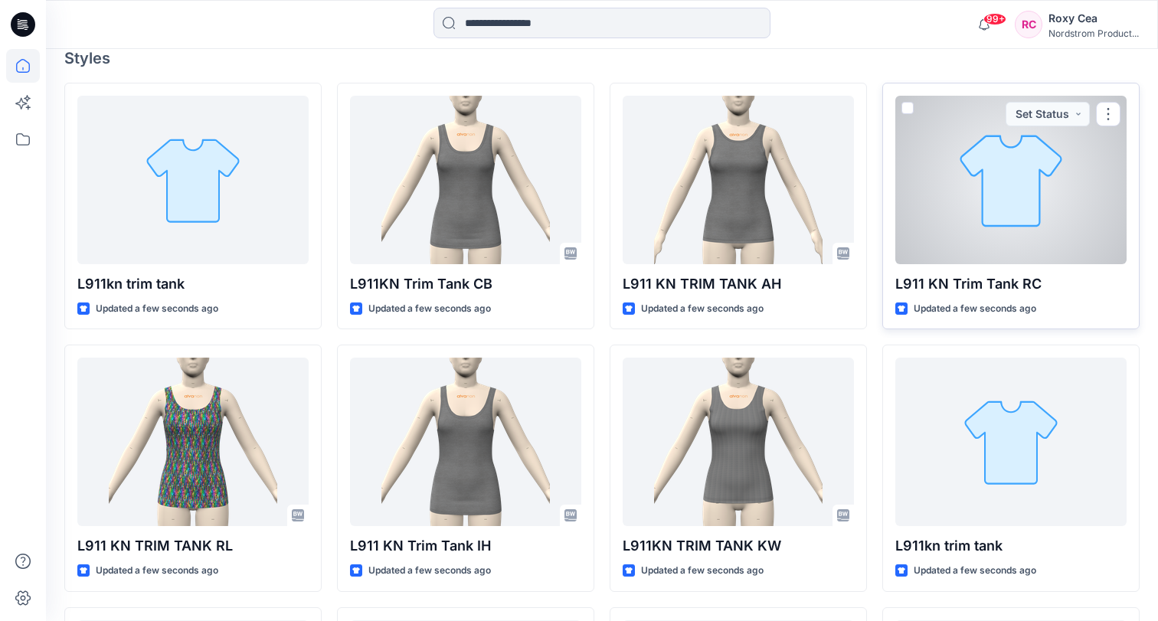 This screenshot has height=621, width=1158. Describe the element at coordinates (738, 546) in the screenshot. I see `p: L911KN TRIM TANK KW` at that location.